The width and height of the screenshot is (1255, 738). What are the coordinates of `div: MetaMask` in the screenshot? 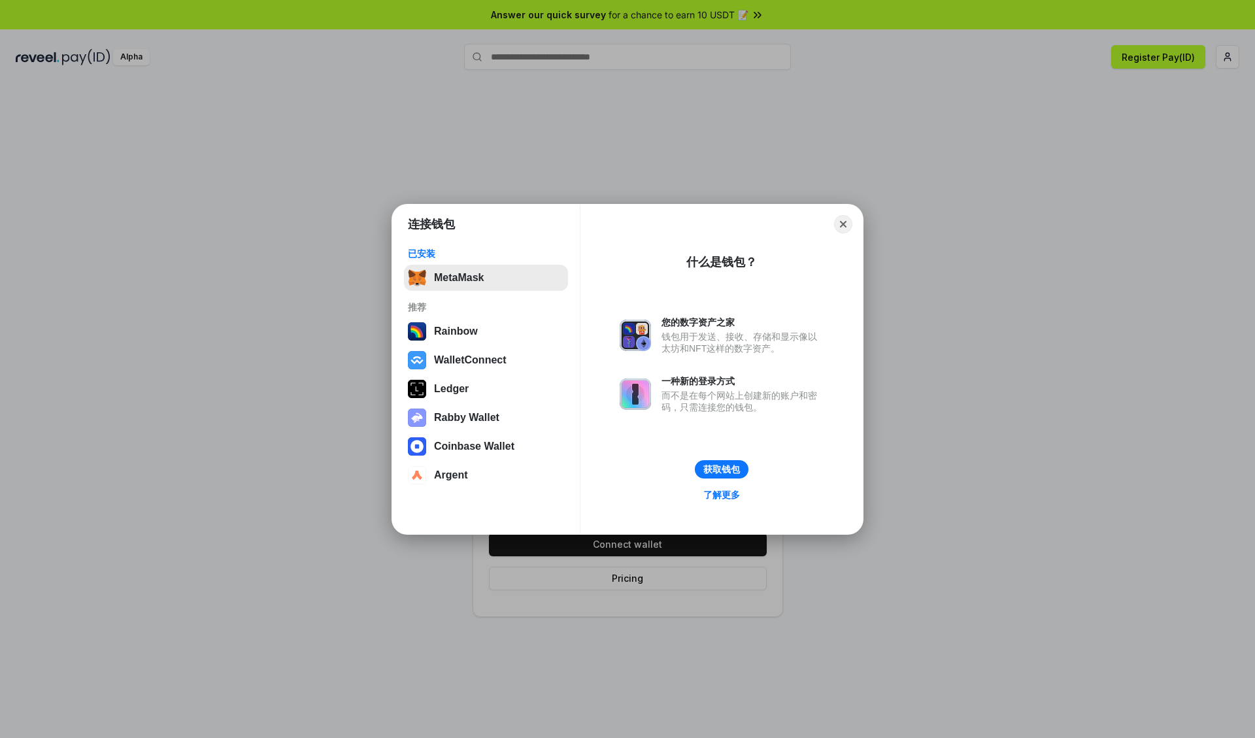 It's located at (459, 278).